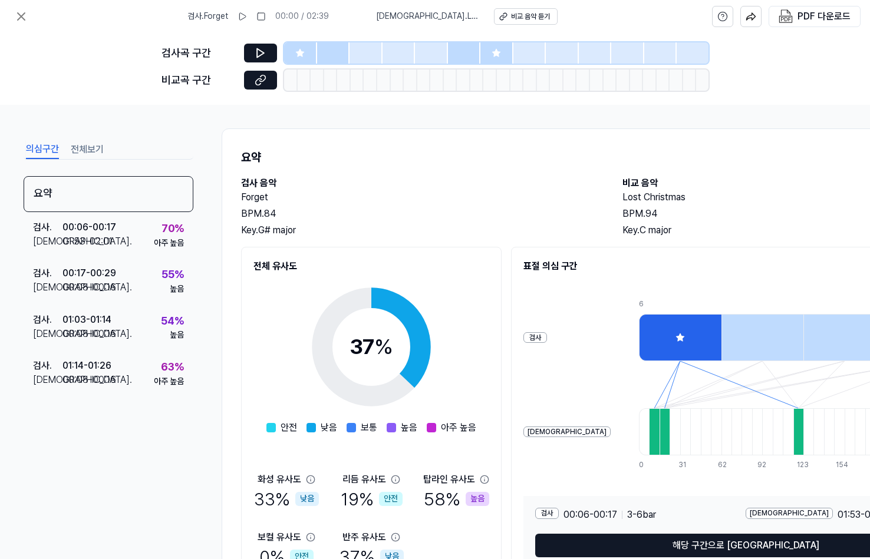  I want to click on div: 화성 유사도, so click(279, 480).